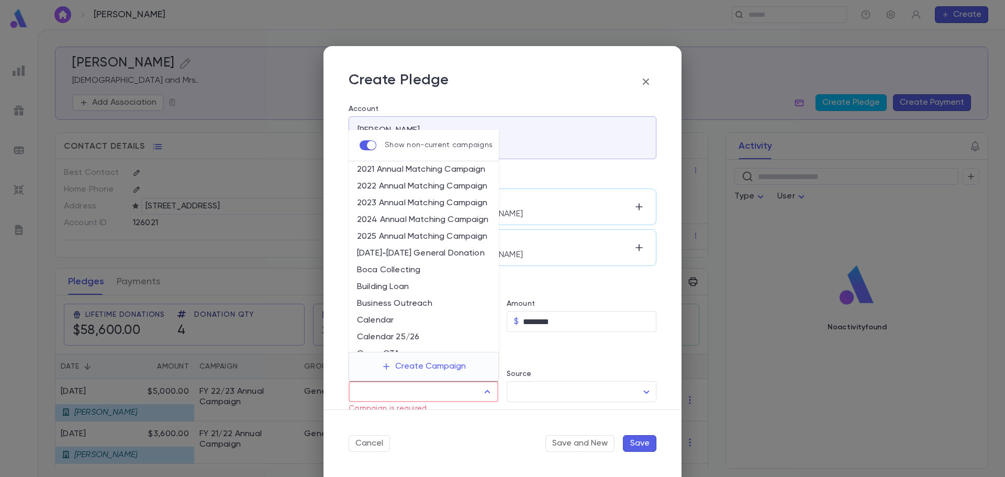  What do you see at coordinates (521, 304) in the screenshot?
I see `label: Amount` at bounding box center [521, 304].